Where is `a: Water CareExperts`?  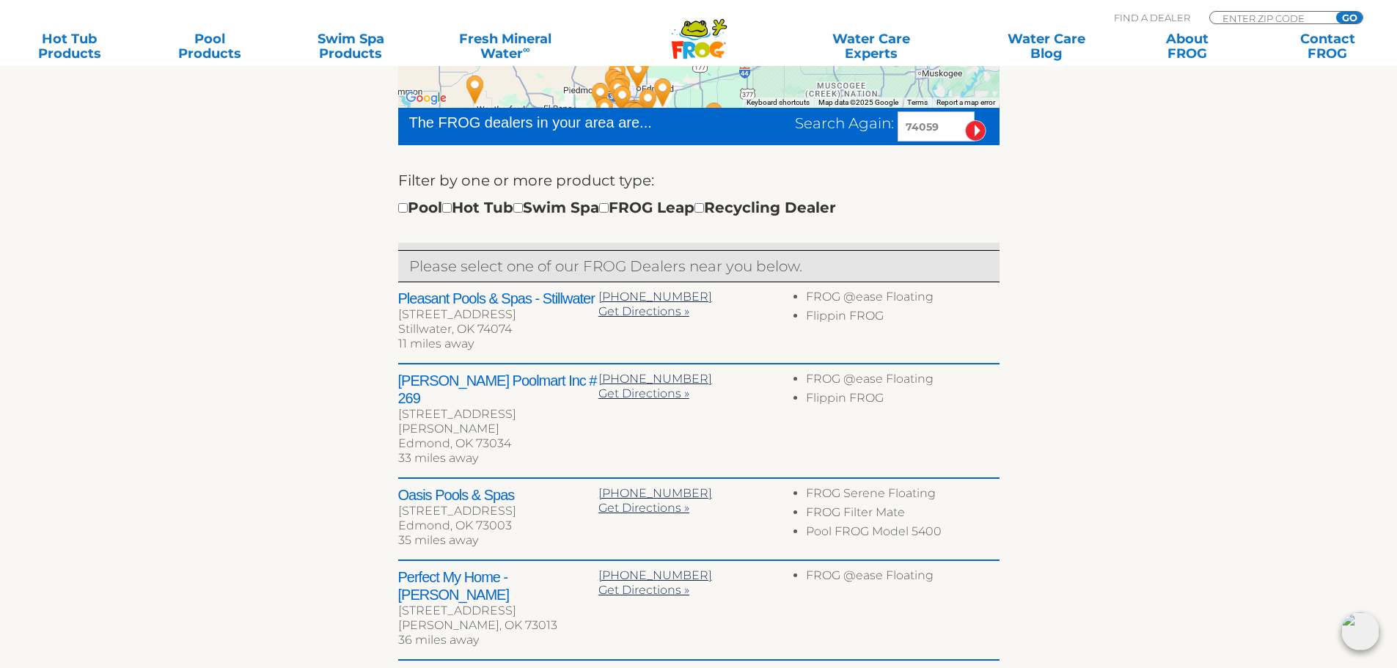
a: Water CareExperts is located at coordinates (871, 46).